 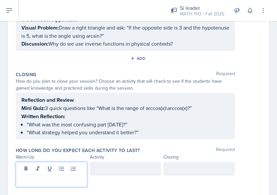 I want to click on div: Add, so click(x=138, y=59).